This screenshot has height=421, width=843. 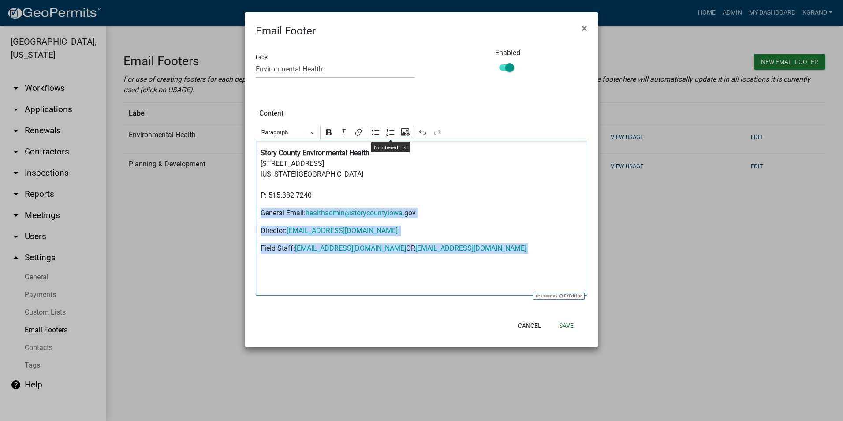 What do you see at coordinates (284, 132) in the screenshot?
I see `span: Paragraph` at bounding box center [284, 132].